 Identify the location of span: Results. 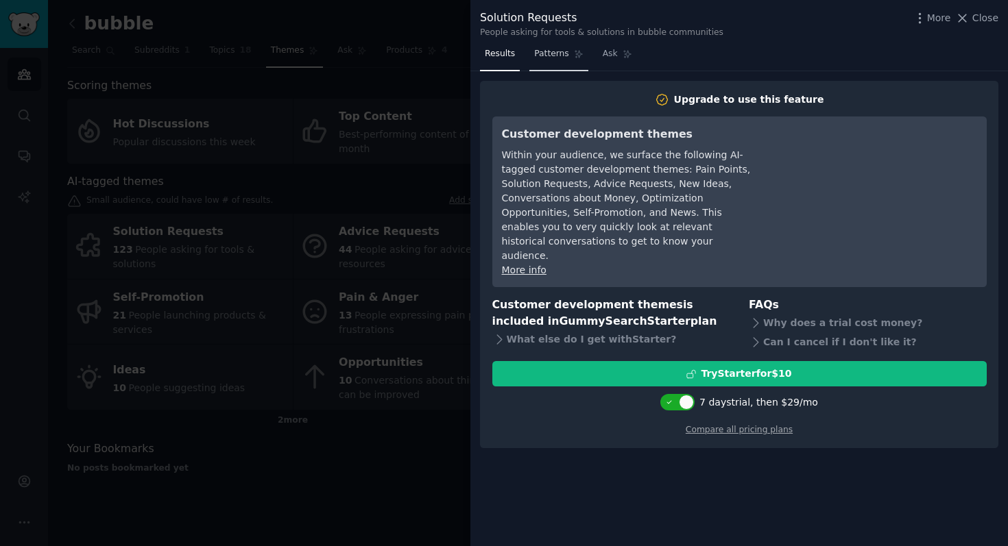
(500, 54).